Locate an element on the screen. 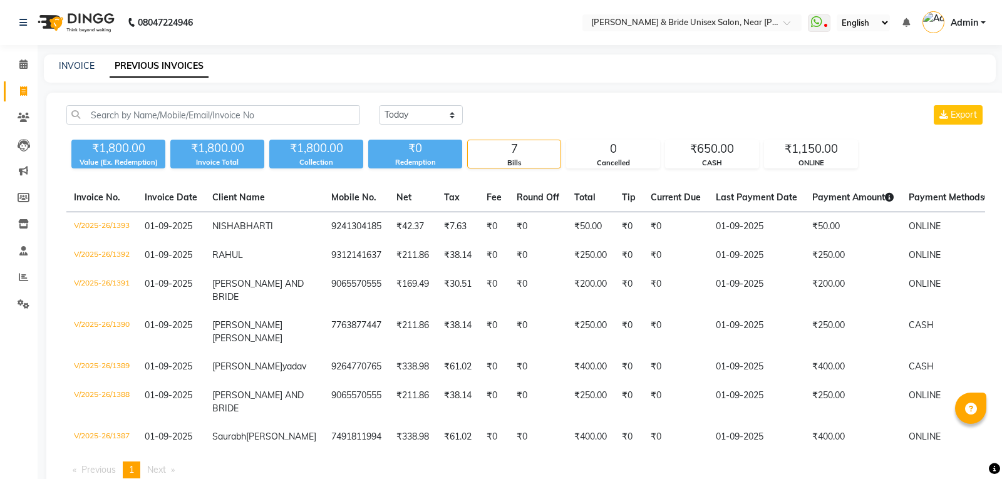  span: Next is located at coordinates (157, 470).